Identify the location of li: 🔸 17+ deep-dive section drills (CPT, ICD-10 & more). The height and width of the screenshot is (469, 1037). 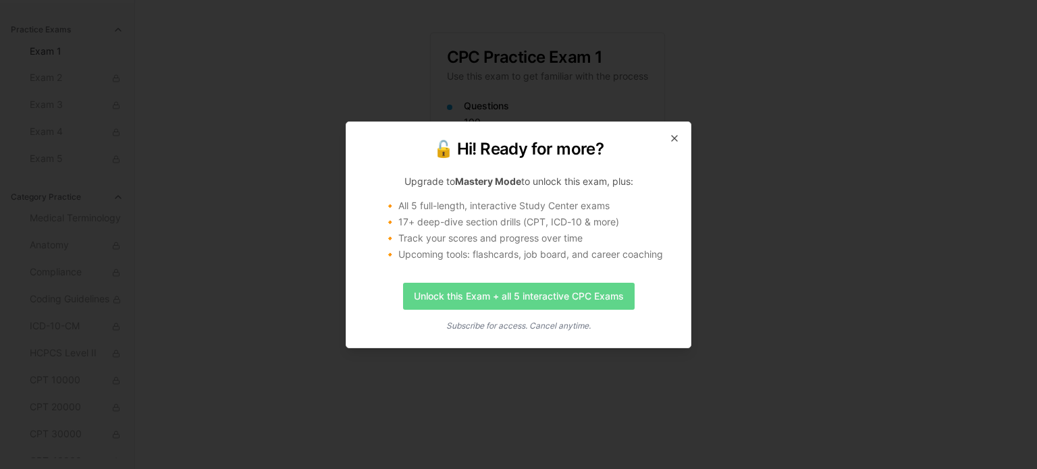
(529, 222).